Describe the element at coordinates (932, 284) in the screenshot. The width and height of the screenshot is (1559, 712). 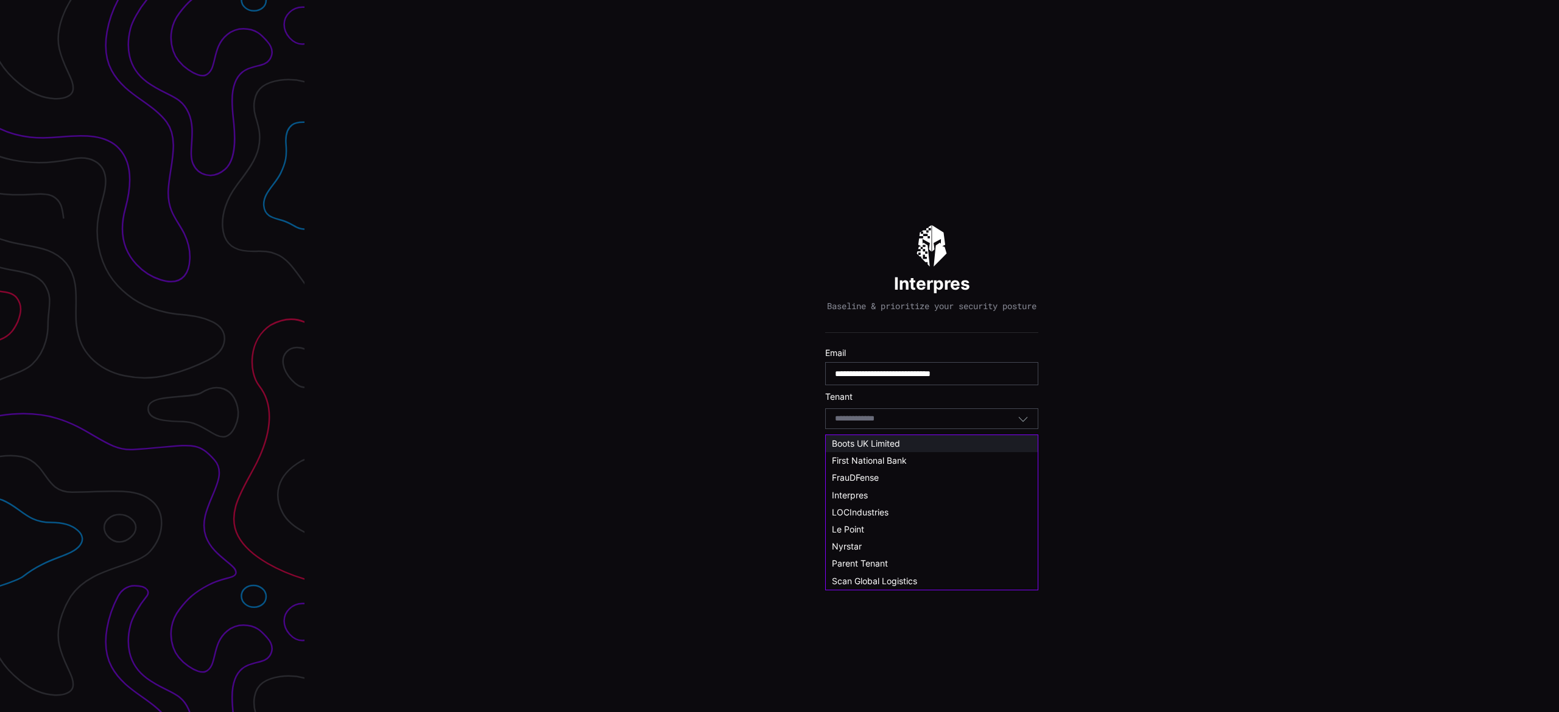
I see `h1: Interpres` at that location.